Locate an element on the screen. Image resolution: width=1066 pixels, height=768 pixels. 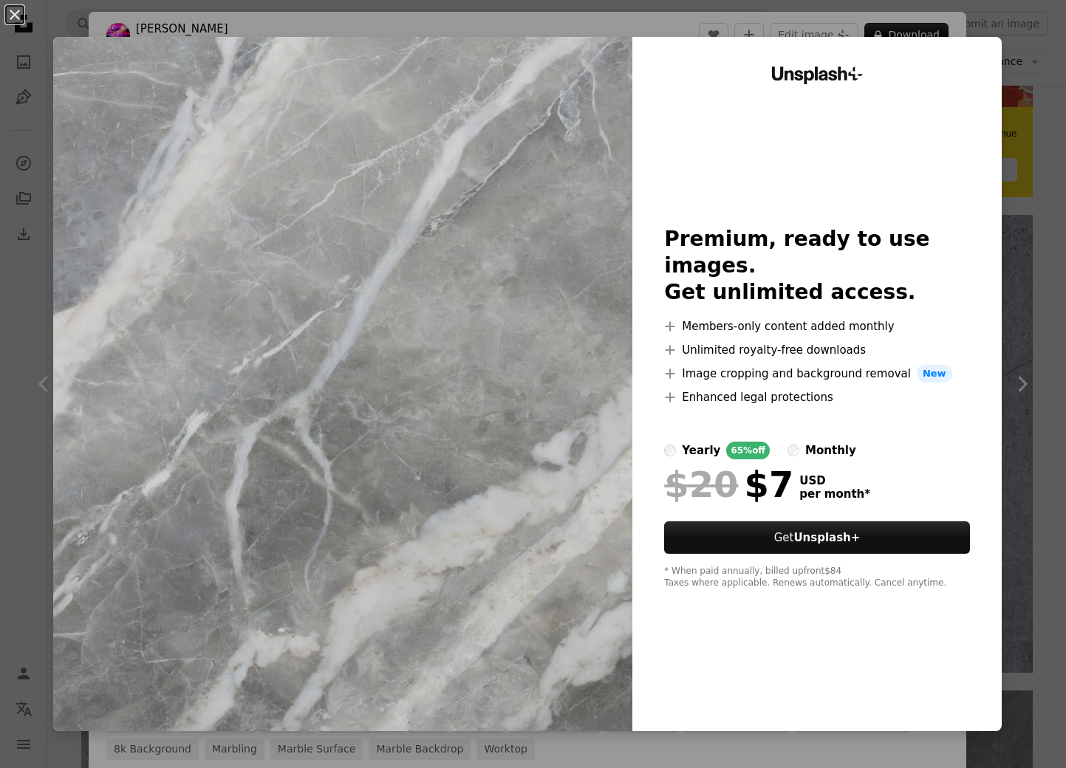
span: USD is located at coordinates (835, 481).